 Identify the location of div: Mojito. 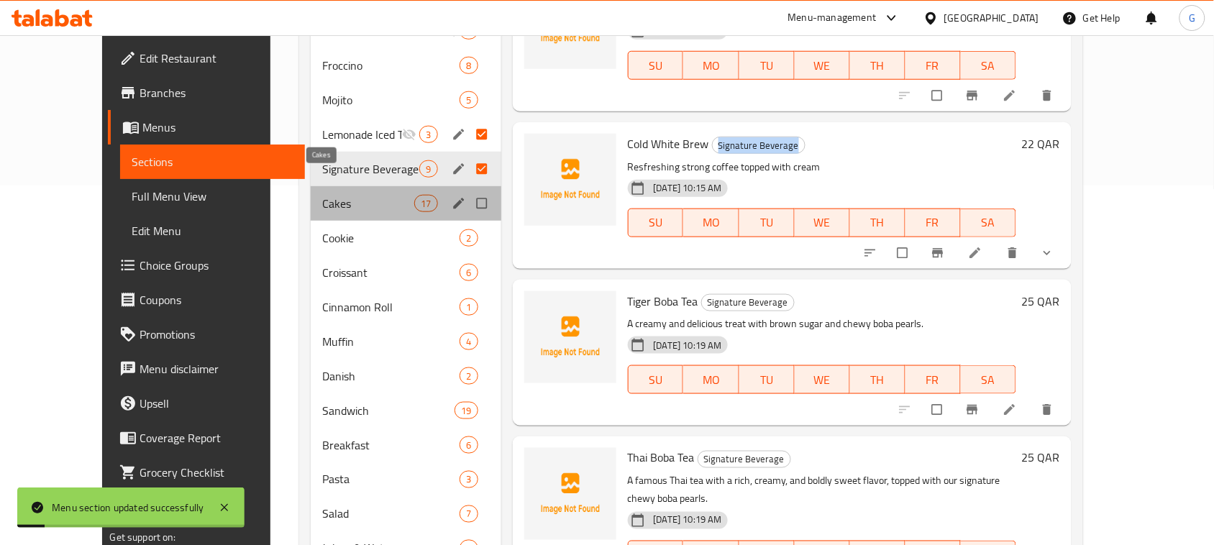
(390, 100).